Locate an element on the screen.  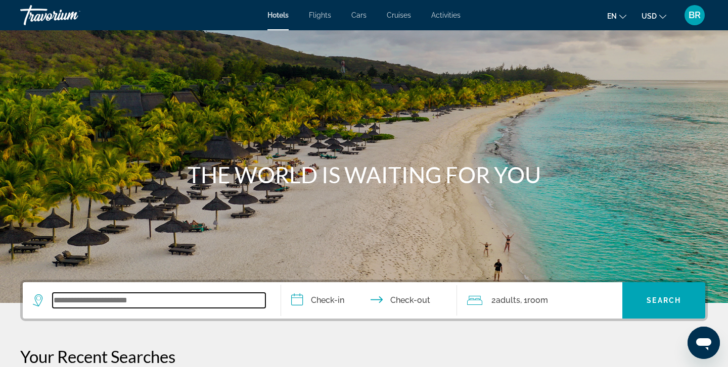
a: Flights is located at coordinates (320, 15).